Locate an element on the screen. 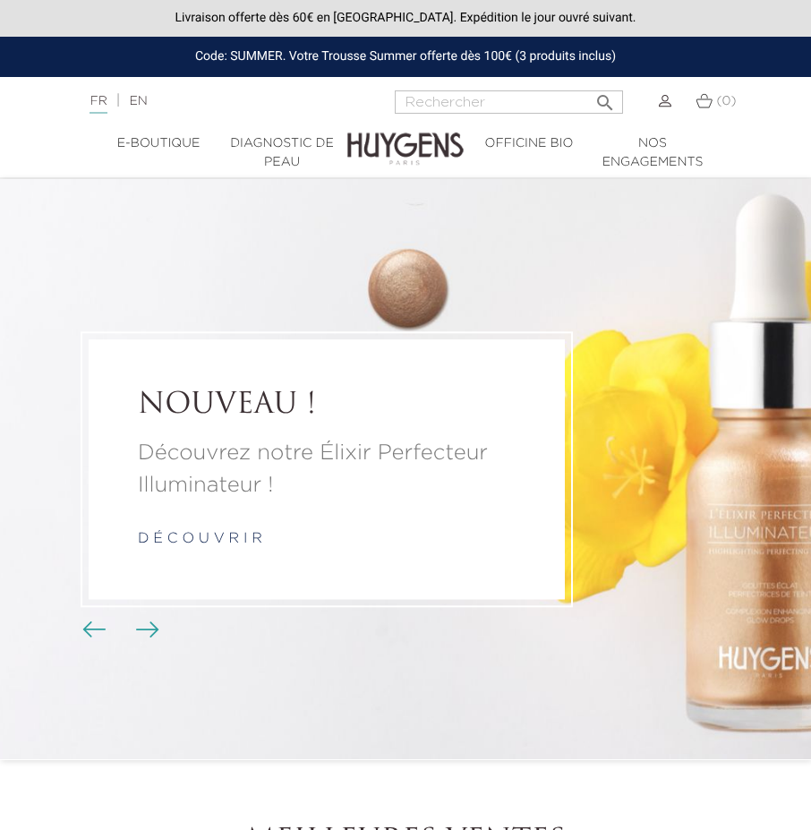 This screenshot has width=811, height=830. a: d é c o u v r i r is located at coordinates (200, 539).